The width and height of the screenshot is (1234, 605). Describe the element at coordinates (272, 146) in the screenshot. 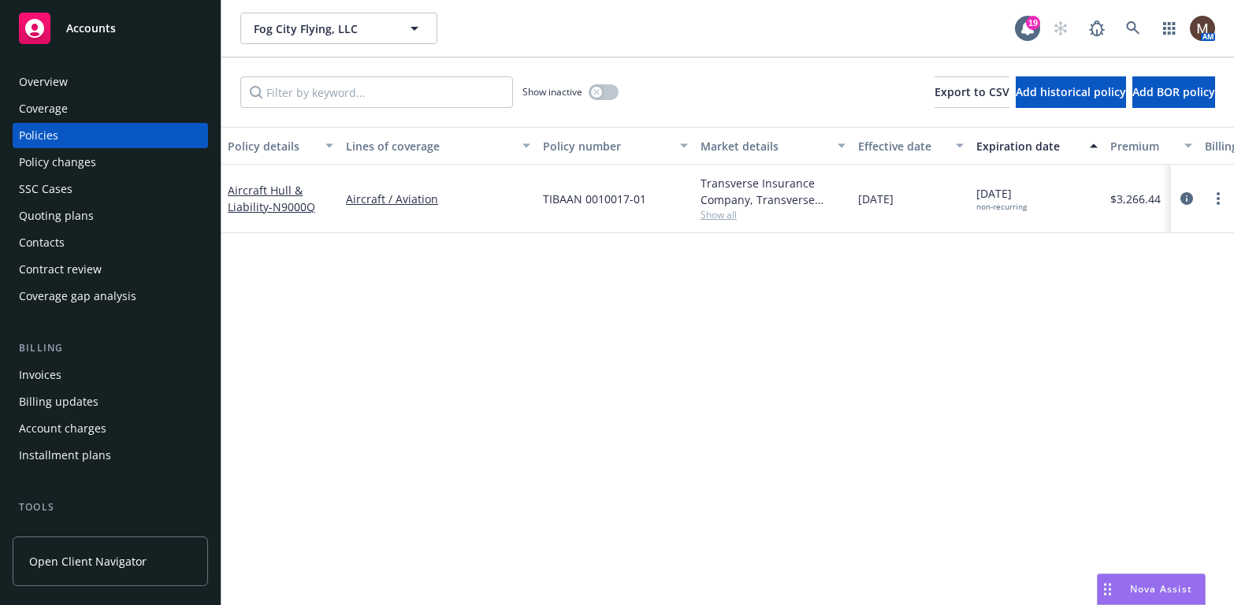

I see `div: Policy details` at that location.